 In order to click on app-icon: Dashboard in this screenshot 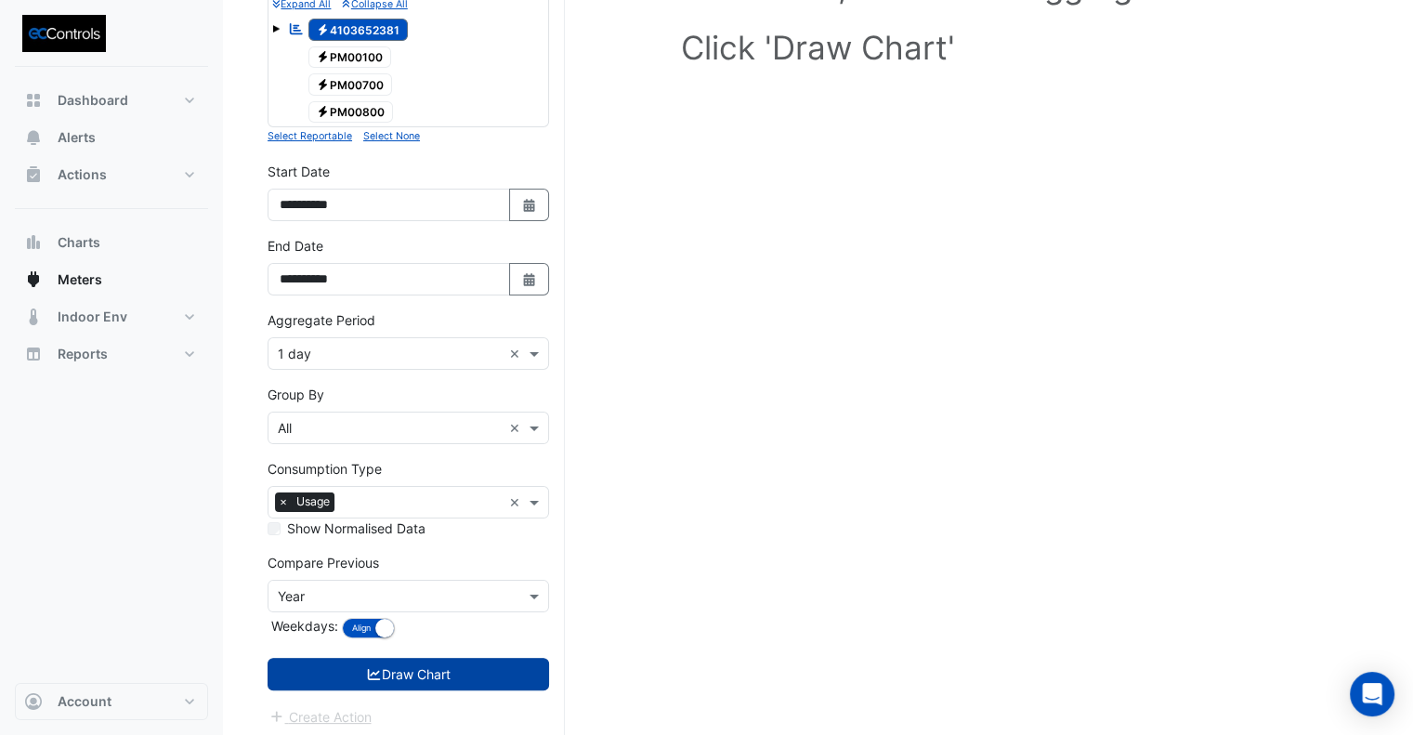, I will do `click(33, 100)`.